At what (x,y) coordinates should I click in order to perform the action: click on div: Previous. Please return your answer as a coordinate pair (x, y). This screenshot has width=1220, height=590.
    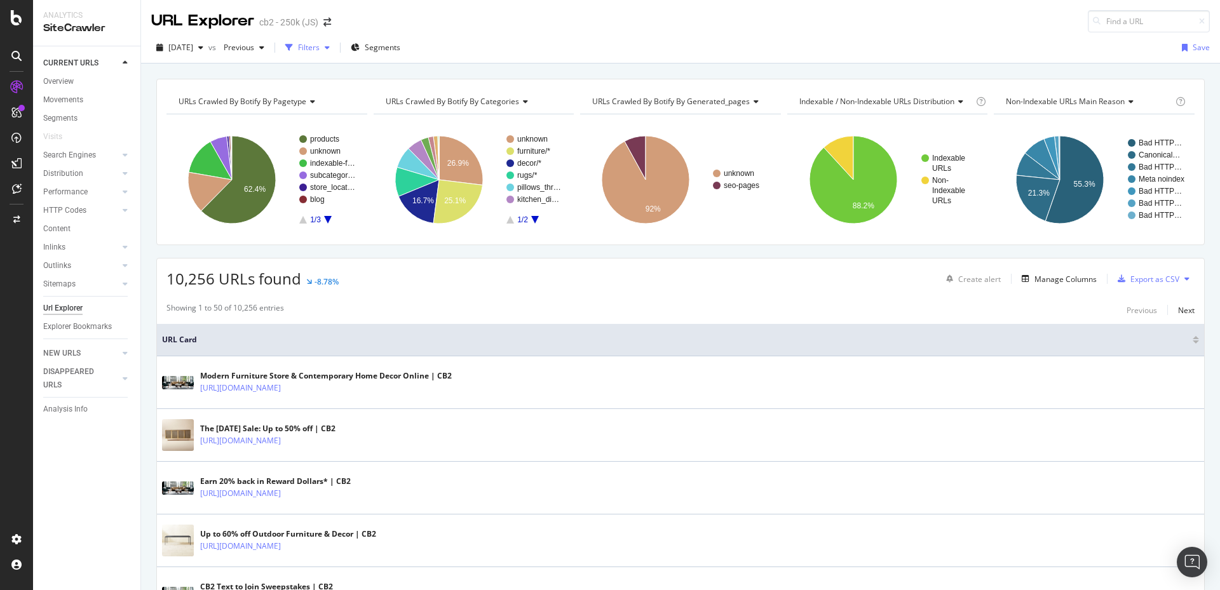
    Looking at the image, I should click on (1142, 310).